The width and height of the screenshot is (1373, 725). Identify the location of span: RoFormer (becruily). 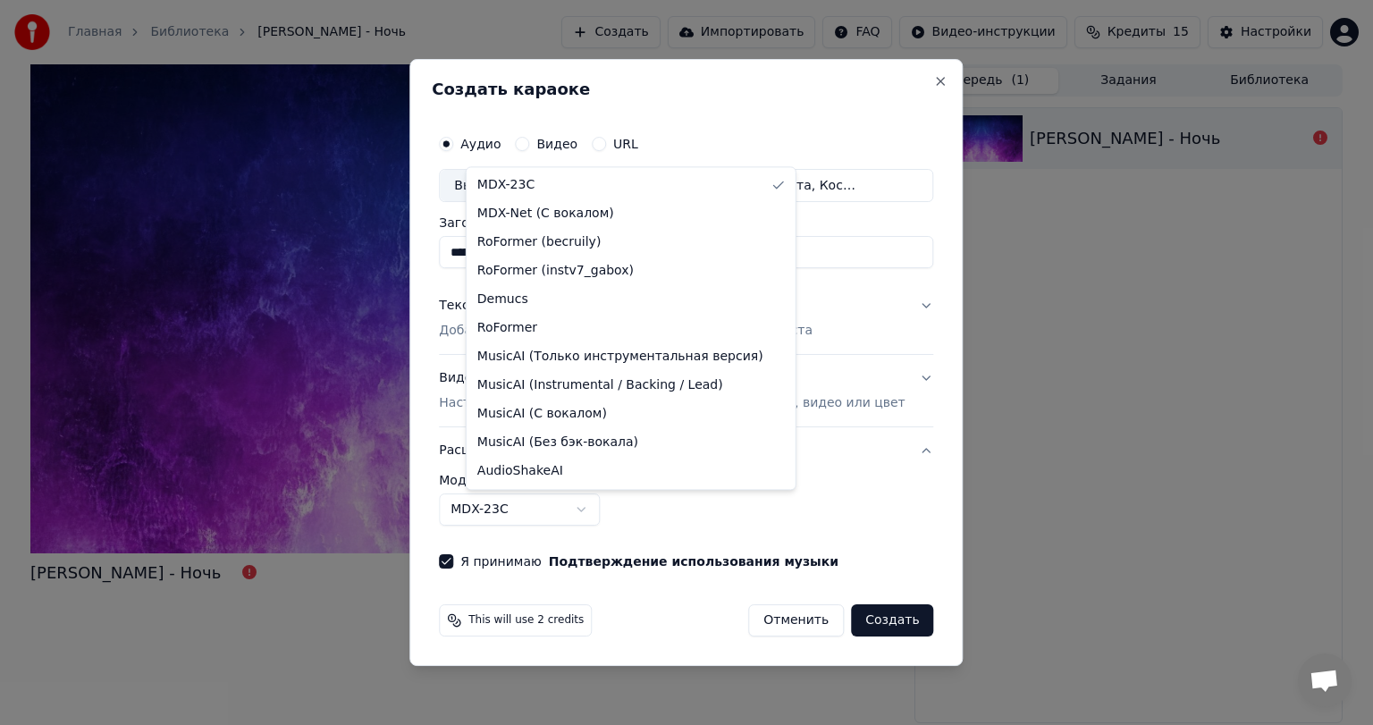
(539, 242).